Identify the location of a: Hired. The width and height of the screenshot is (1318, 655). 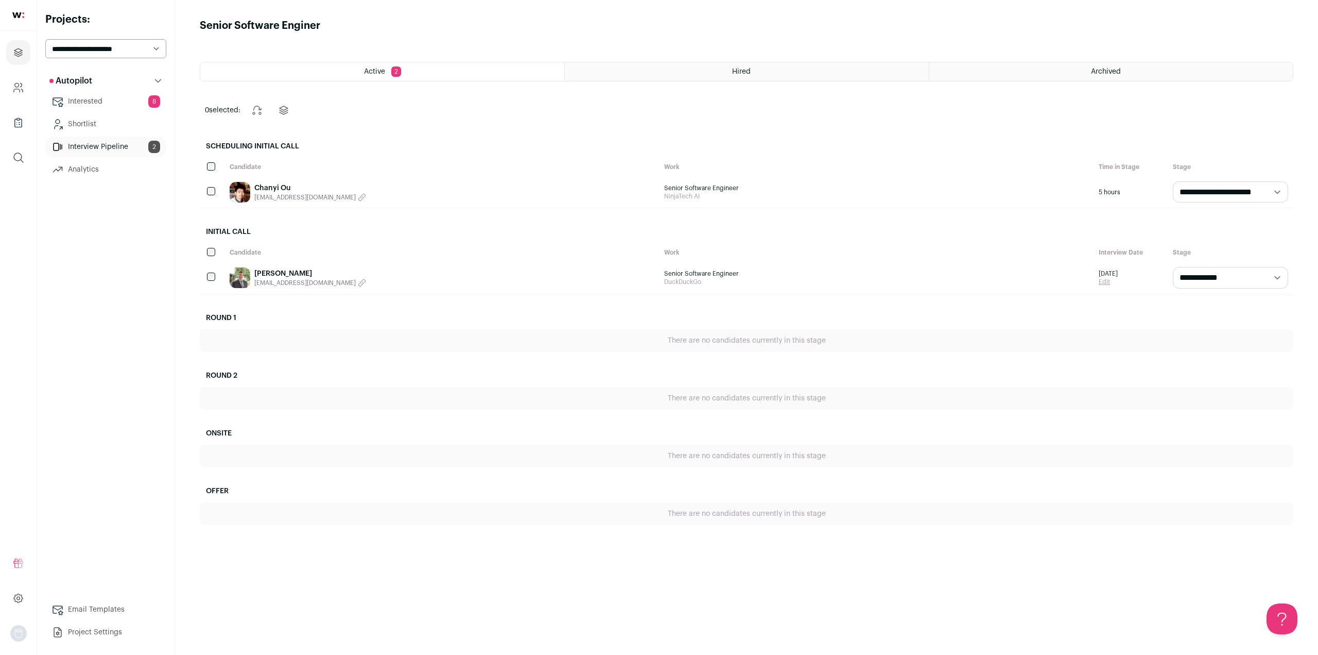
(747, 72).